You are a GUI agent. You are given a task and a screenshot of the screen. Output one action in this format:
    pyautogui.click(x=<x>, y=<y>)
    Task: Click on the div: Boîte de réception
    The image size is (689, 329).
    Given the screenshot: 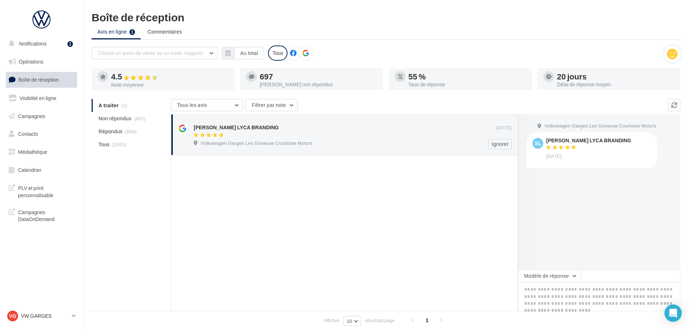 What is the action you would take?
    pyautogui.click(x=386, y=17)
    